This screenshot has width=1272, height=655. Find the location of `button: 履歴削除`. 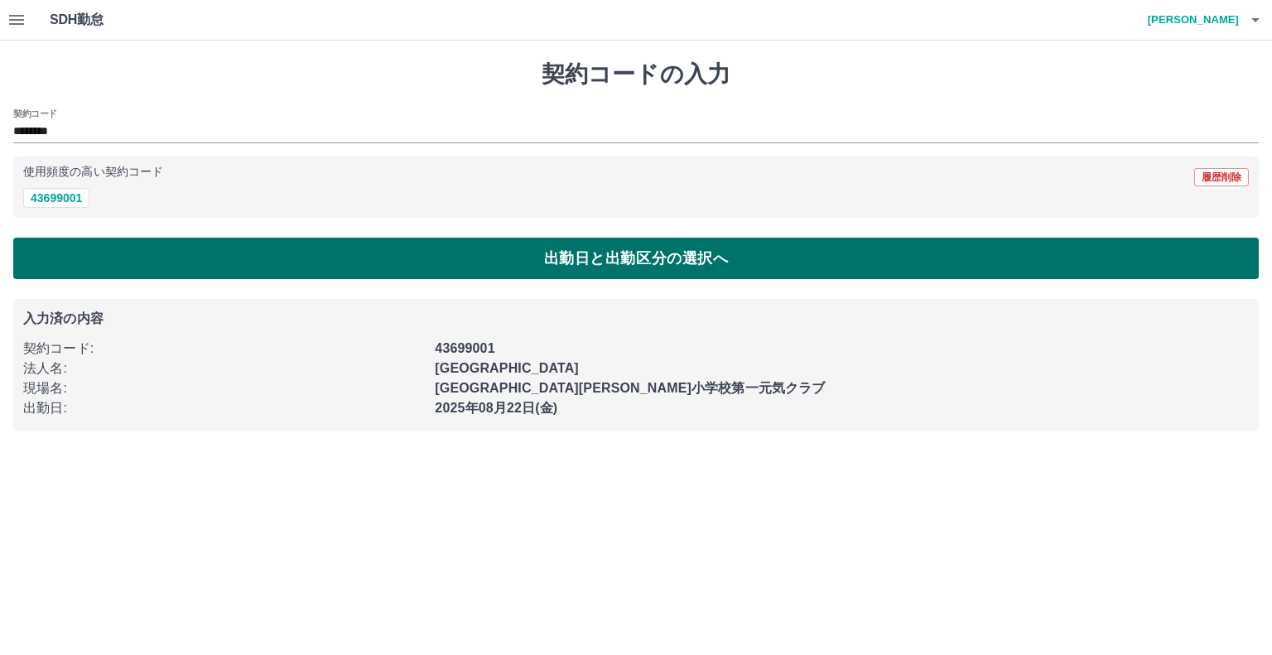

button: 履歴削除 is located at coordinates (1221, 177).